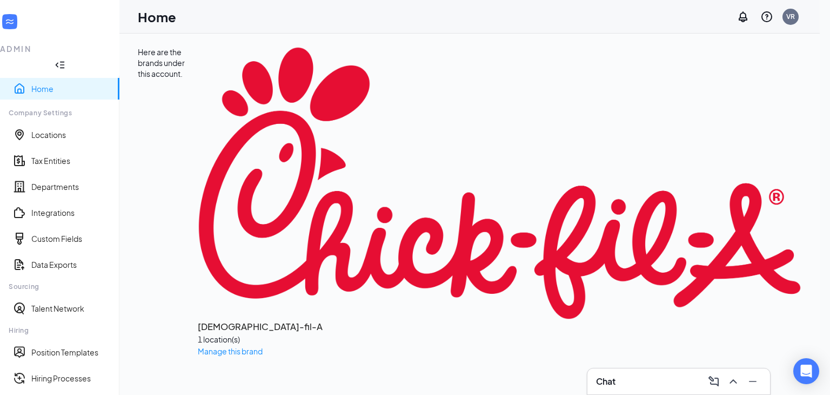 Image resolution: width=830 pixels, height=395 pixels. I want to click on a: Departments, so click(71, 186).